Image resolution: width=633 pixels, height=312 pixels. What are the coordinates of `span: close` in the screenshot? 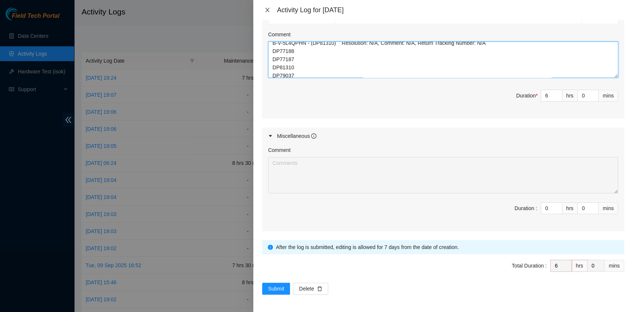 It's located at (267, 10).